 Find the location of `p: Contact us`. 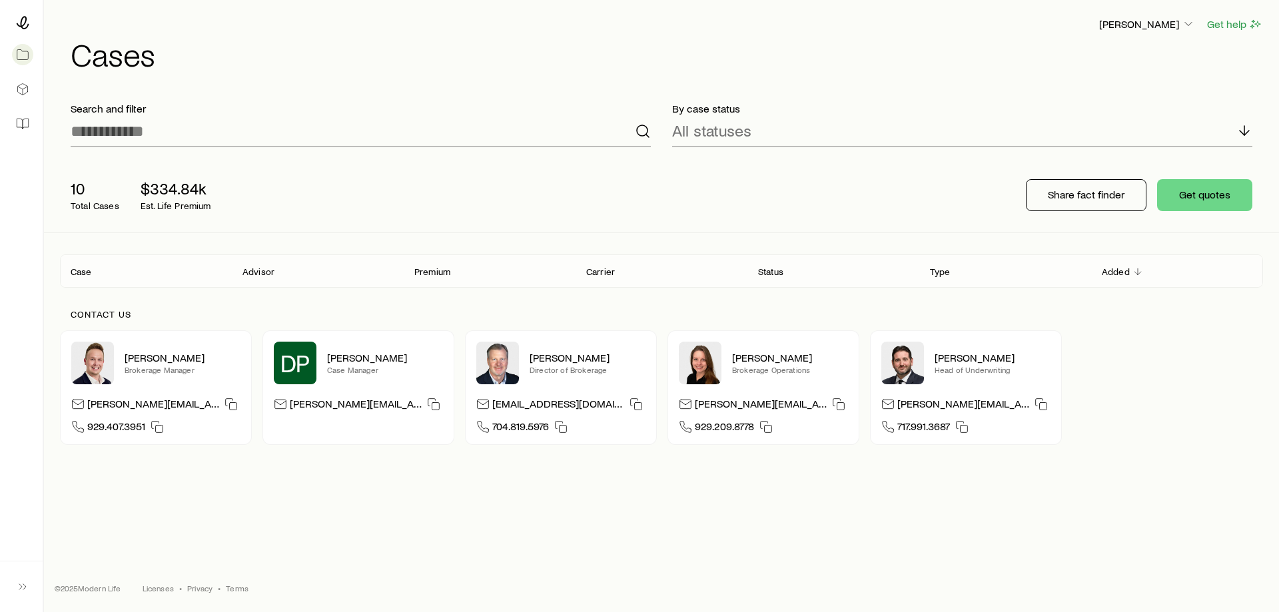

p: Contact us is located at coordinates (661, 314).